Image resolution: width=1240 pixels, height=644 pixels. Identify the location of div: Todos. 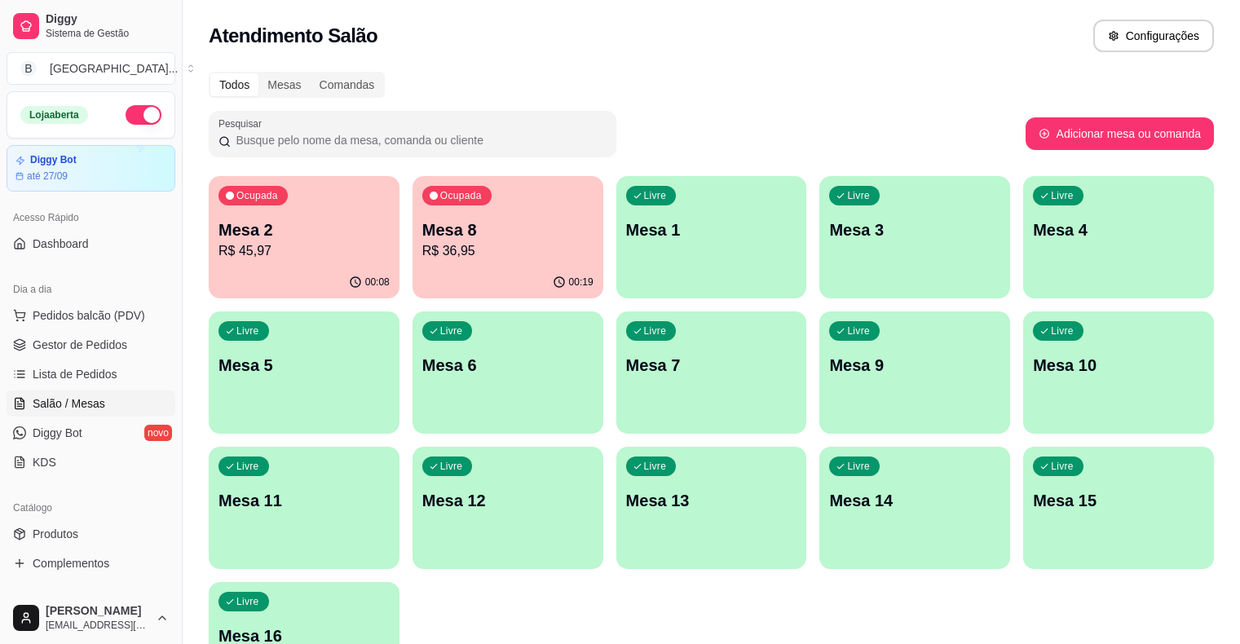
(234, 85).